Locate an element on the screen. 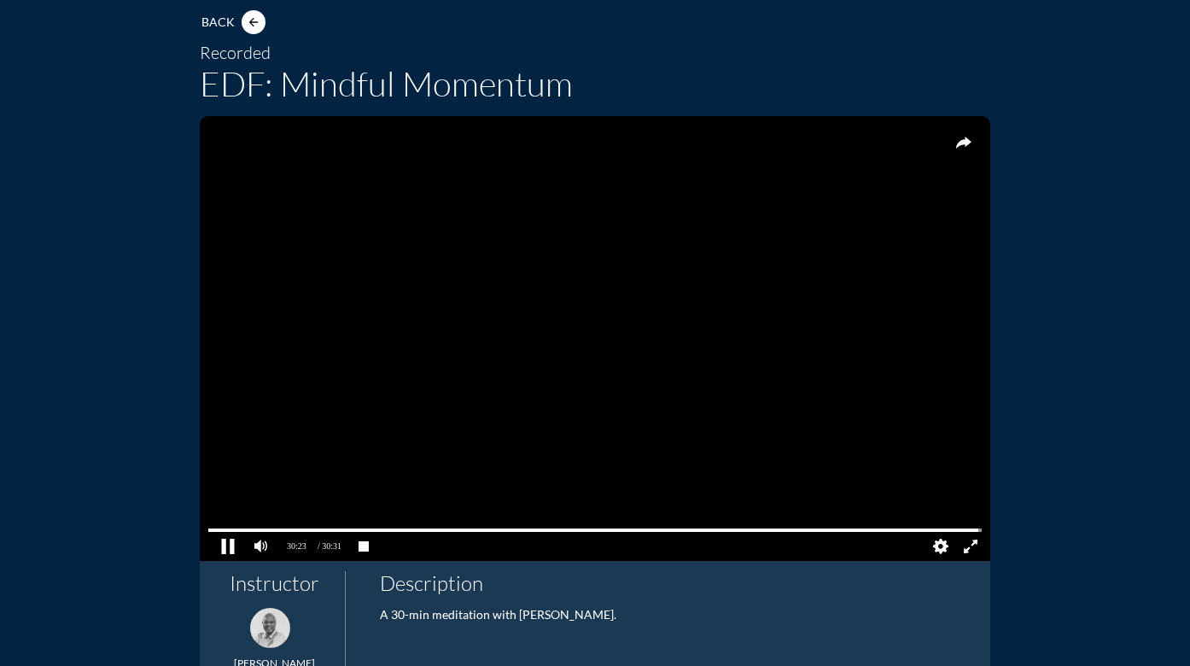  button: Back is located at coordinates (237, 22).